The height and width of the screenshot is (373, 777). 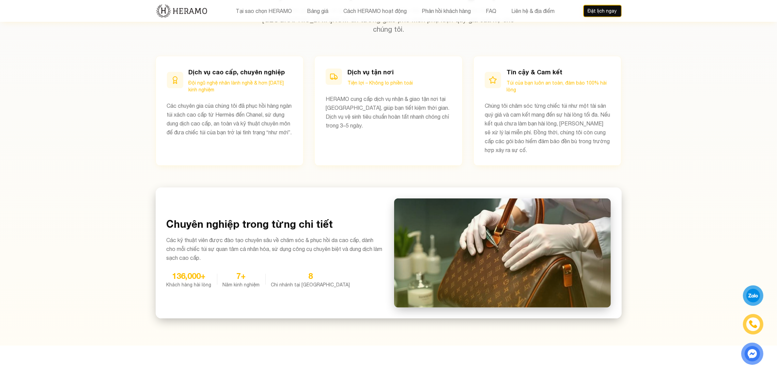 I want to click on p: Tiện lợi – Không lo phiền toái, so click(x=380, y=83).